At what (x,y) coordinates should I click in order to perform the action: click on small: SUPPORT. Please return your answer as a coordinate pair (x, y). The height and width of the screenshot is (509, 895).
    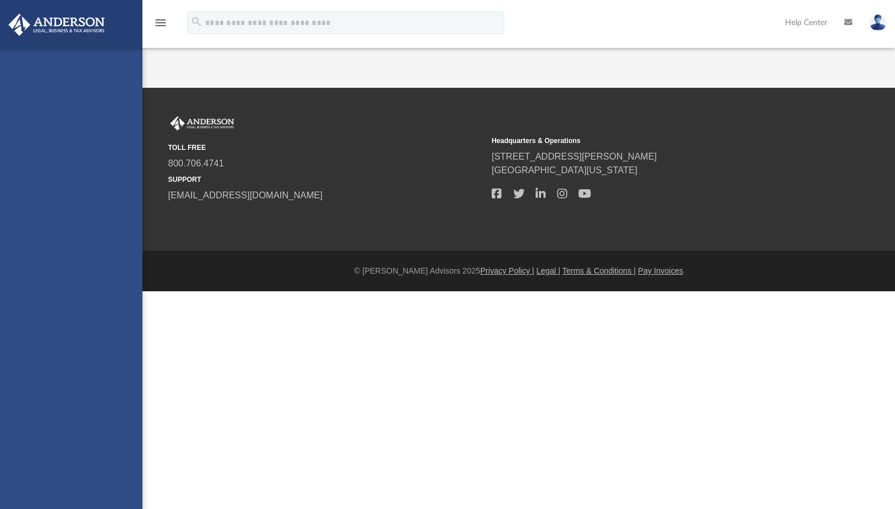
    Looking at the image, I should click on (326, 179).